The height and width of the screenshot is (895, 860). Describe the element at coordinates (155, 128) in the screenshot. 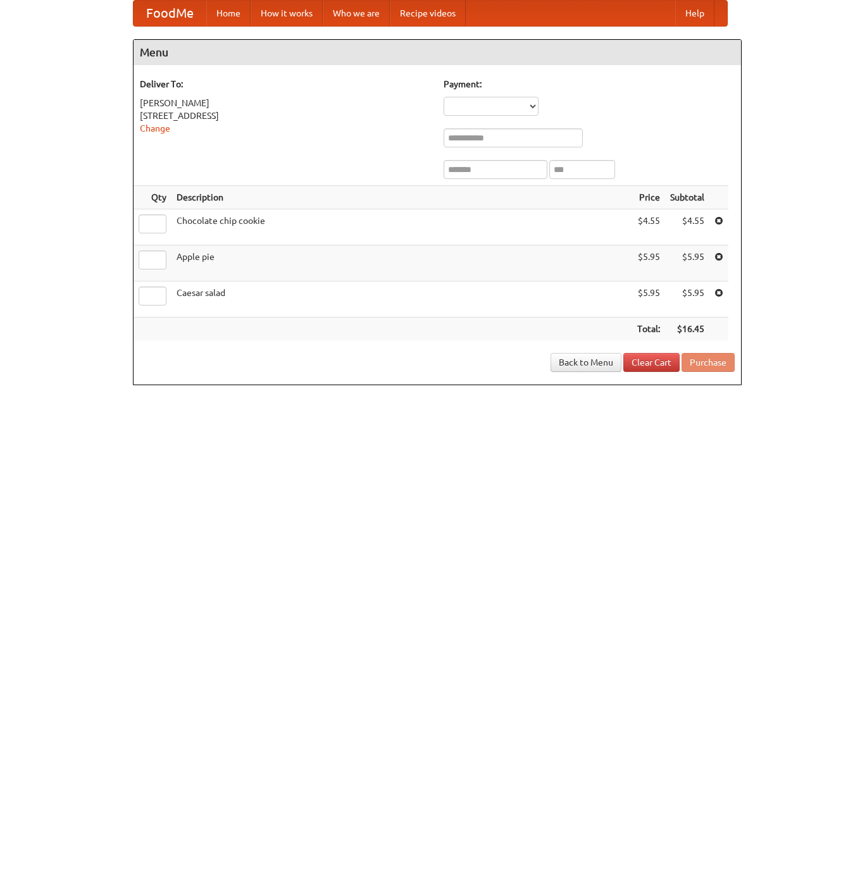

I see `a: Change` at that location.